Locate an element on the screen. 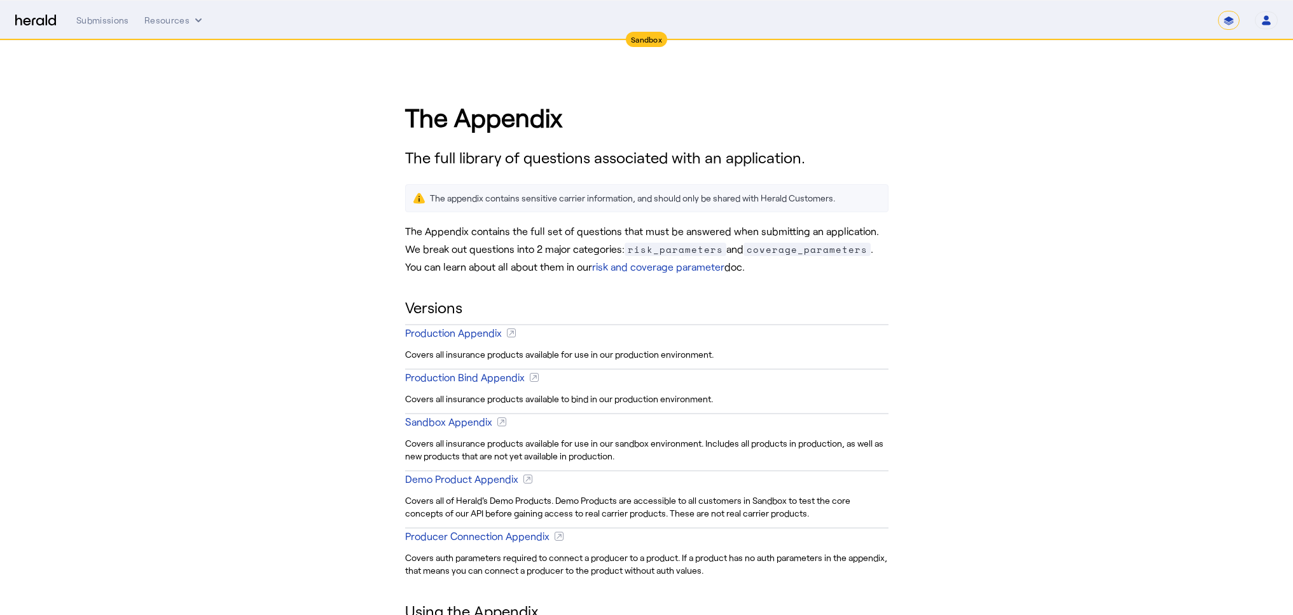  a: Demo Product Appendix is located at coordinates (647, 479).